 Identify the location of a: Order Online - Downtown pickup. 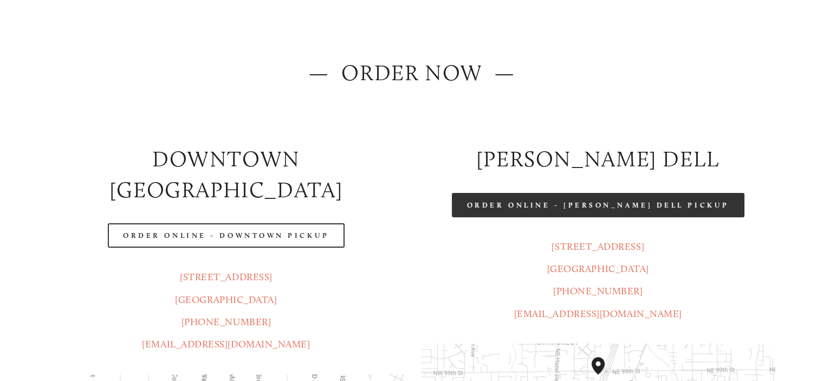
(226, 235).